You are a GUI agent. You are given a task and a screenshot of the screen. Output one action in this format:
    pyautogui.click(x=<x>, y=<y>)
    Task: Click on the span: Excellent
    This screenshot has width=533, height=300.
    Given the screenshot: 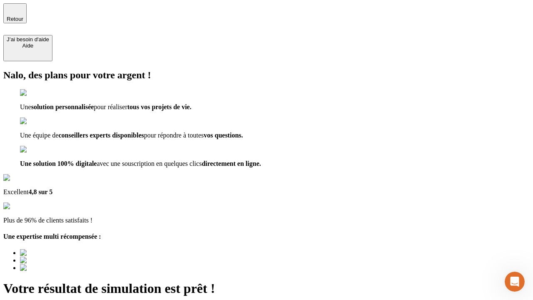 What is the action you would take?
    pyautogui.click(x=16, y=192)
    